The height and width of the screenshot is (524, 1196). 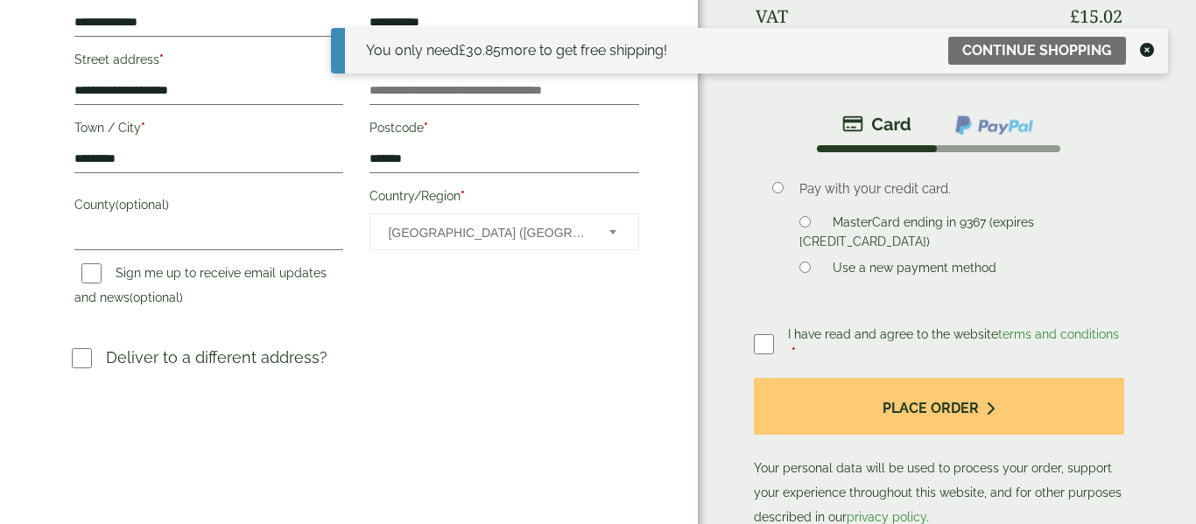 What do you see at coordinates (953, 334) in the screenshot?
I see `span: I have read and agree to the website` at bounding box center [953, 334].